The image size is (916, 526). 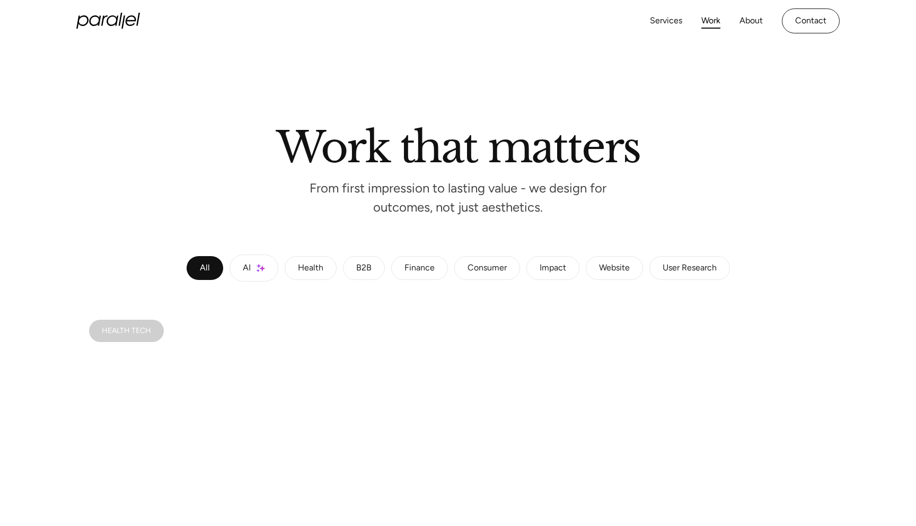 What do you see at coordinates (689, 268) in the screenshot?
I see `div: User Research` at bounding box center [689, 268].